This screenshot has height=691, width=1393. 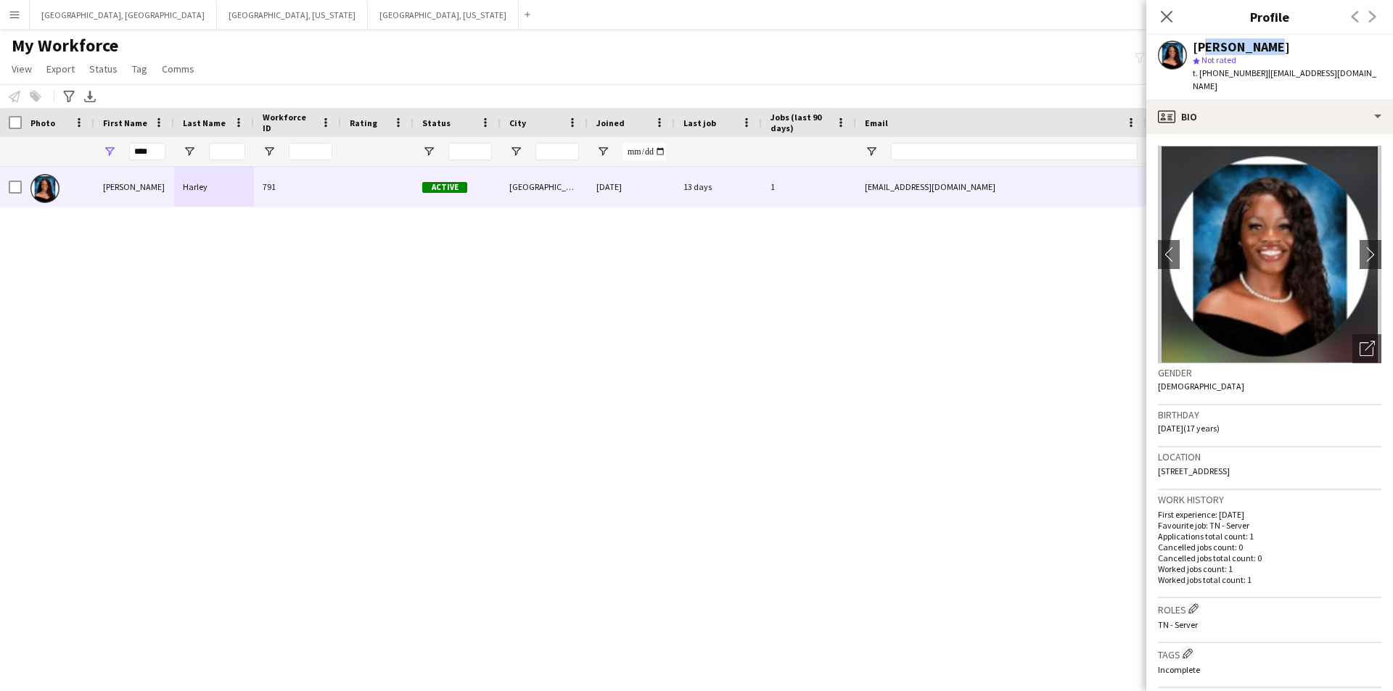 What do you see at coordinates (214, 186) in the screenshot?
I see `div: Harley` at bounding box center [214, 186].